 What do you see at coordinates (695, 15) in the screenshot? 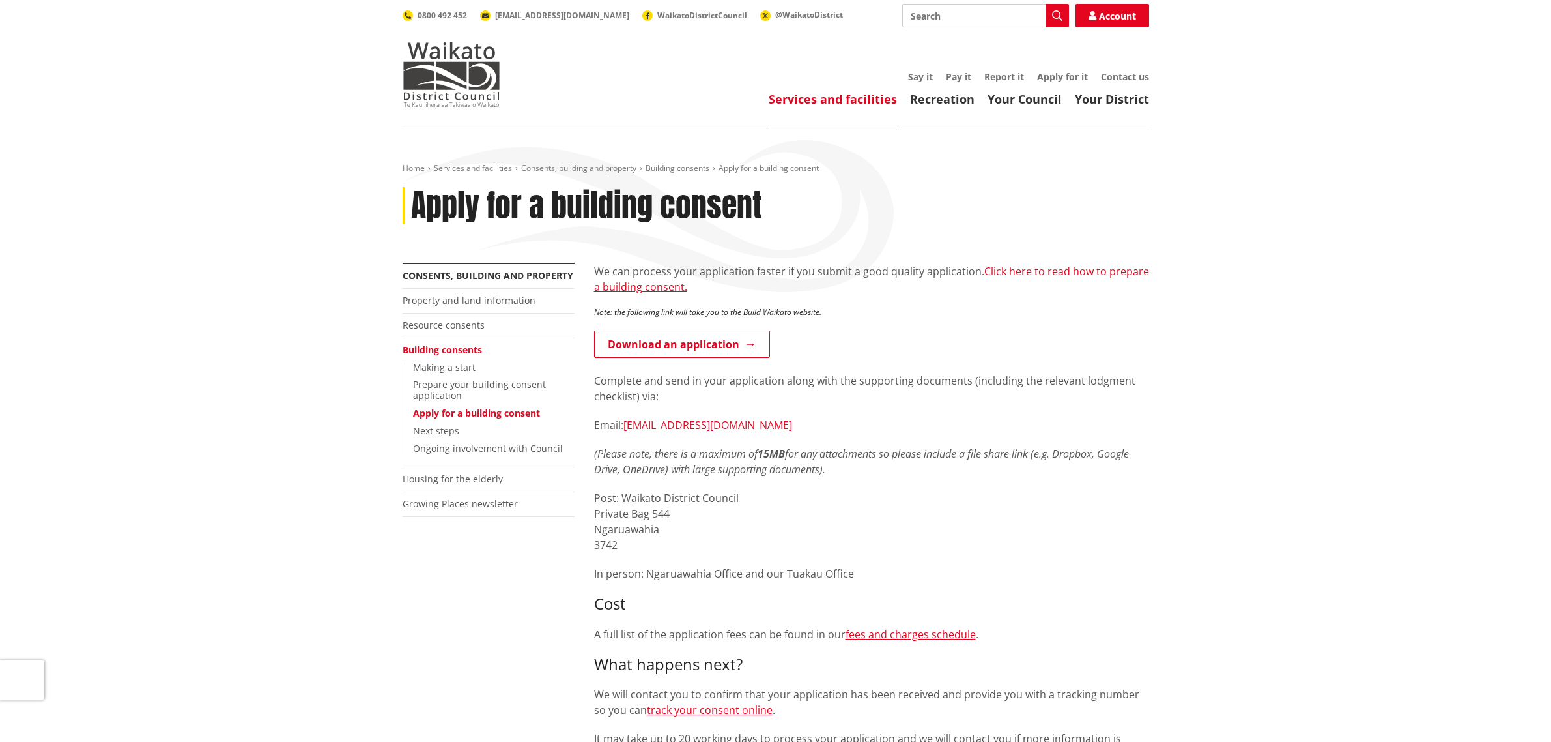
I see `a: WaikatoDistrictCouncil` at bounding box center [695, 15].